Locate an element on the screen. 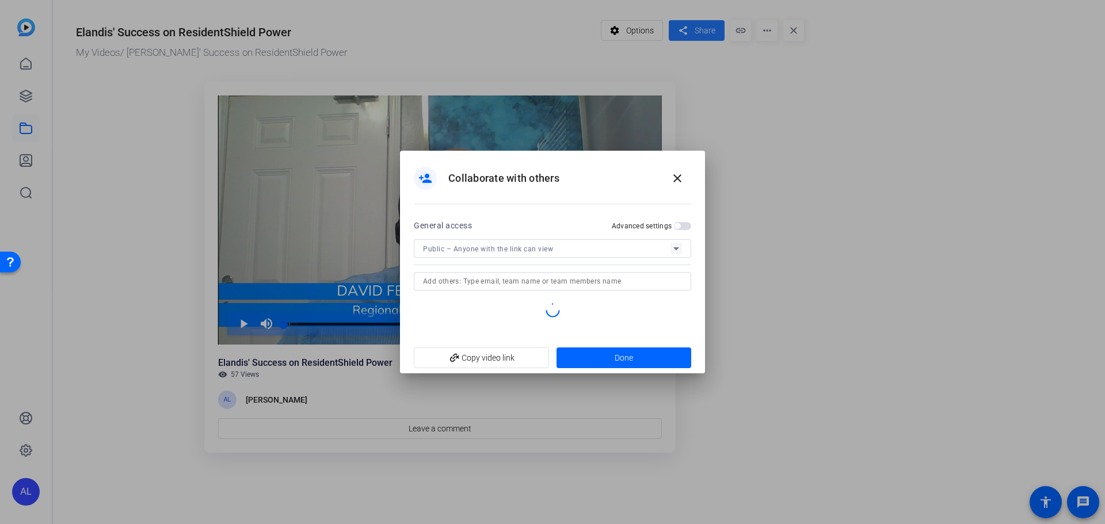 Image resolution: width=1105 pixels, height=524 pixels. h1: Collaborate with others is located at coordinates (504, 178).